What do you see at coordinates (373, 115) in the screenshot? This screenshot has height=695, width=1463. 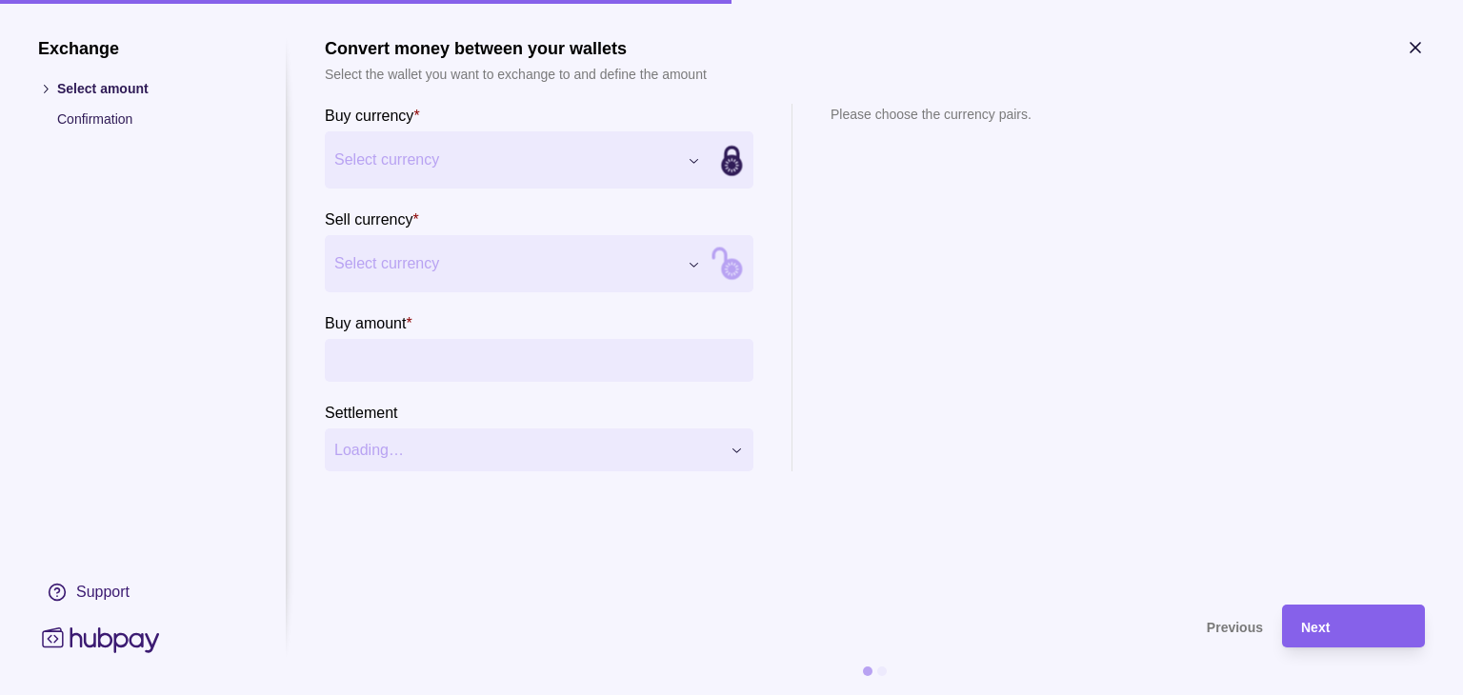 I see `label: Buy currency` at bounding box center [373, 115].